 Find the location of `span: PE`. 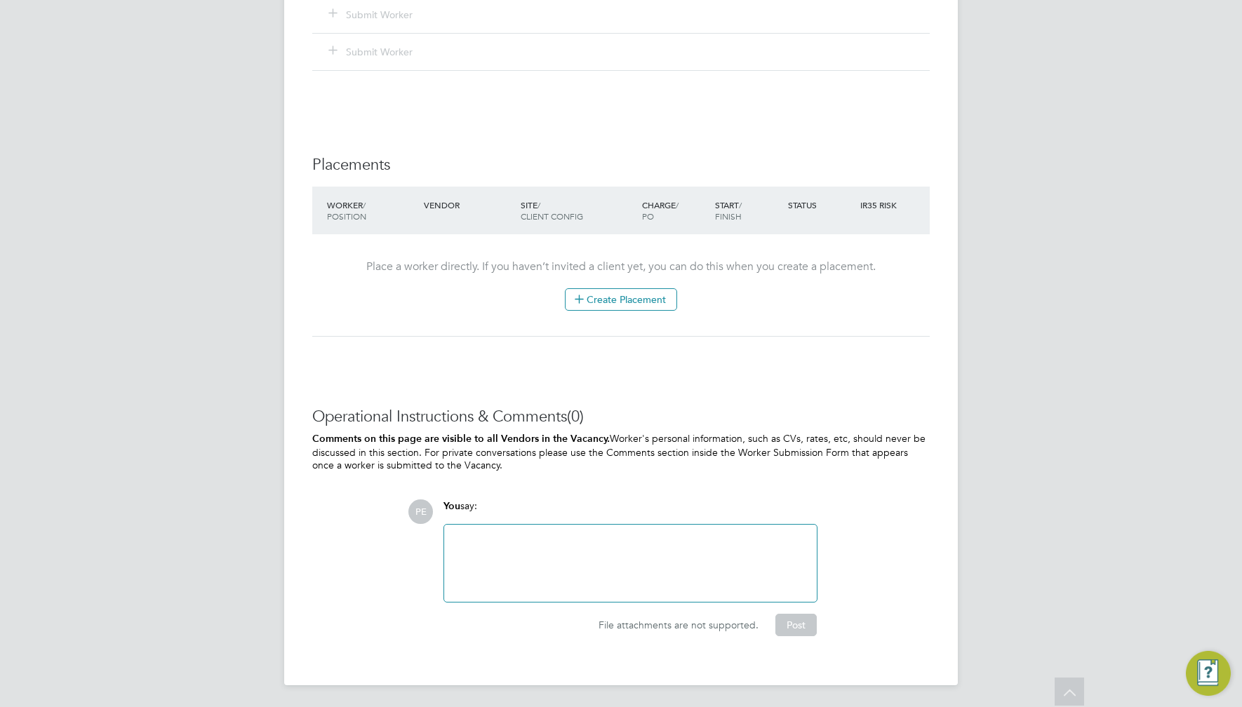

span: PE is located at coordinates (420, 511).